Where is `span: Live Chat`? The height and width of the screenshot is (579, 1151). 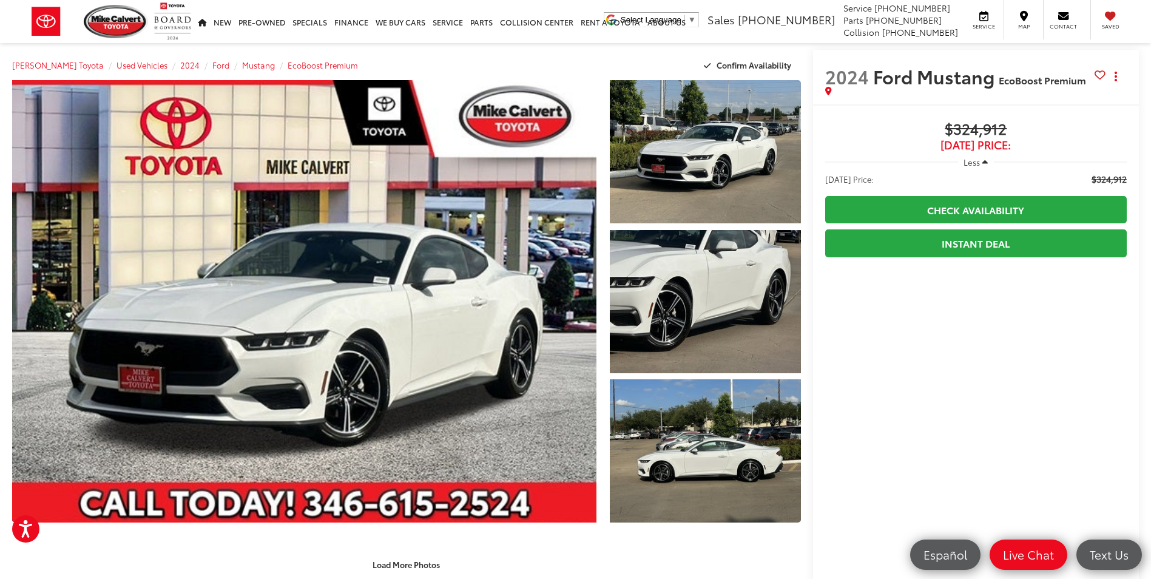 span: Live Chat is located at coordinates (1028, 554).